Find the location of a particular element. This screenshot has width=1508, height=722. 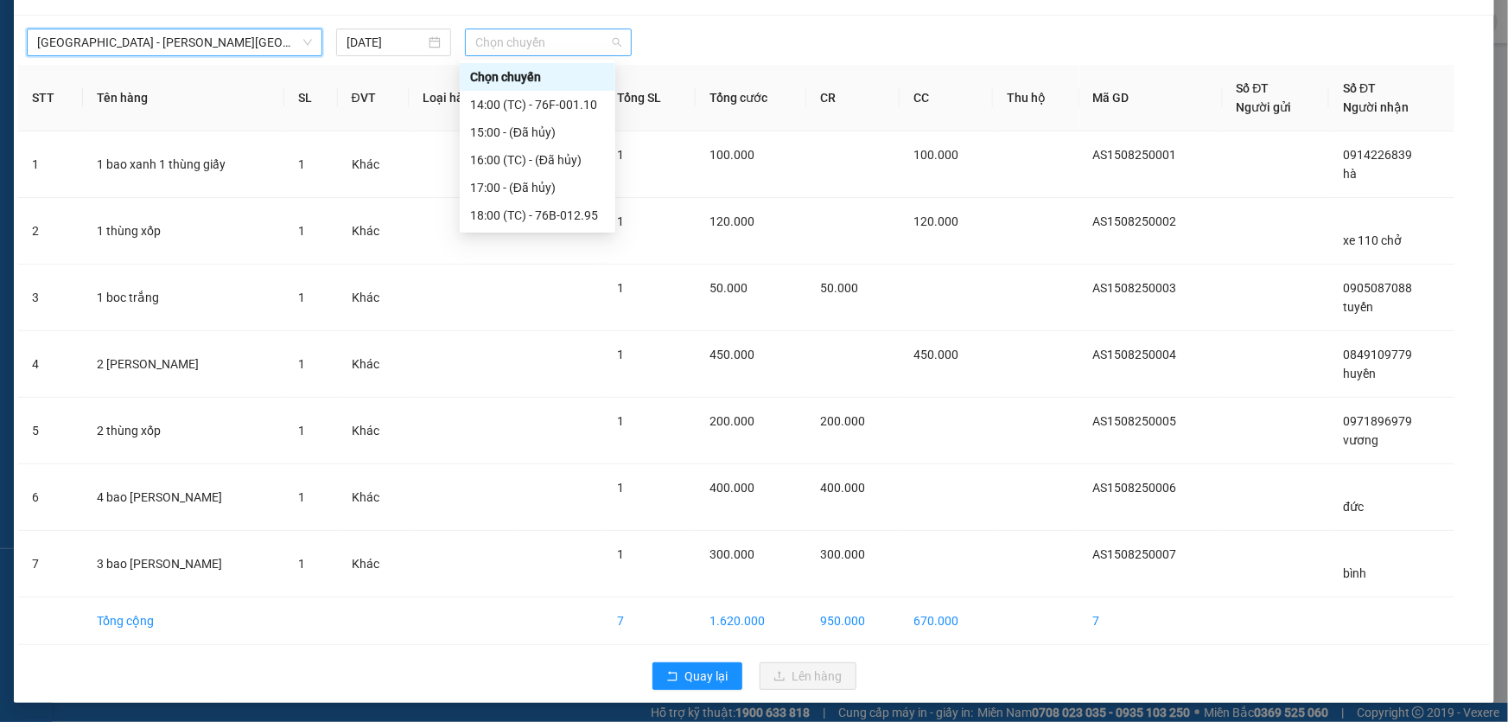

td: 670.000 is located at coordinates (947, 621).